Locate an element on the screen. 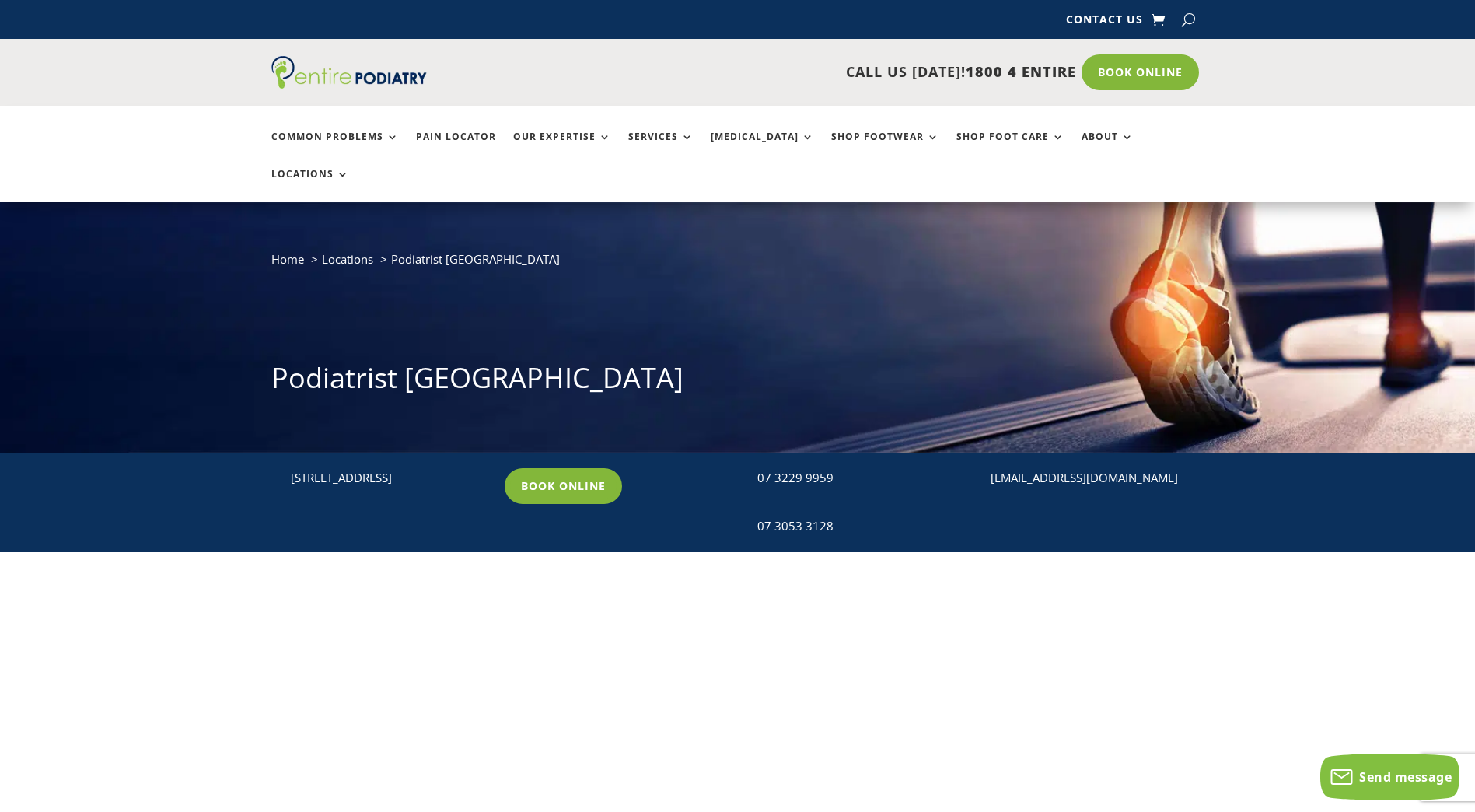  div: 07 3229 9959 is located at coordinates (857, 479).